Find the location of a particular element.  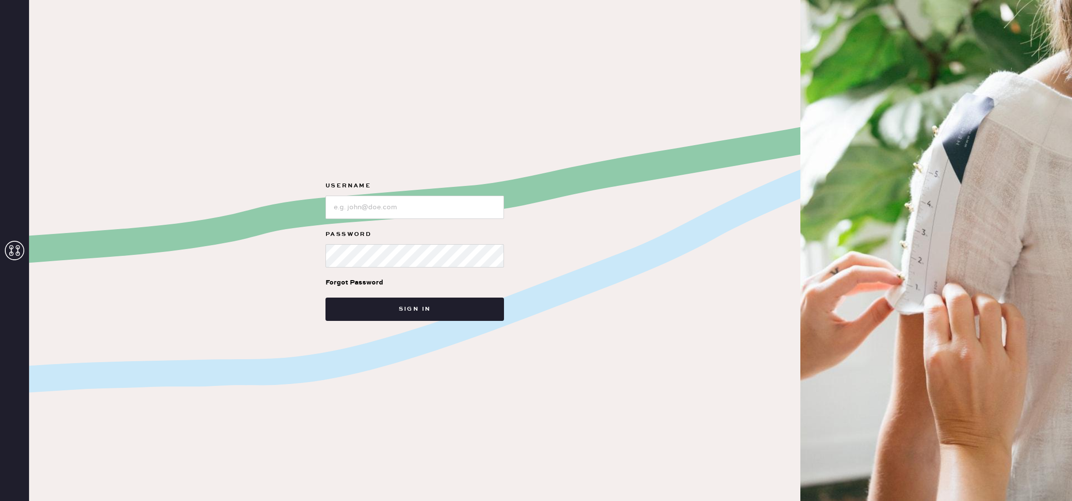

div: Forgot Password is located at coordinates (354, 282).